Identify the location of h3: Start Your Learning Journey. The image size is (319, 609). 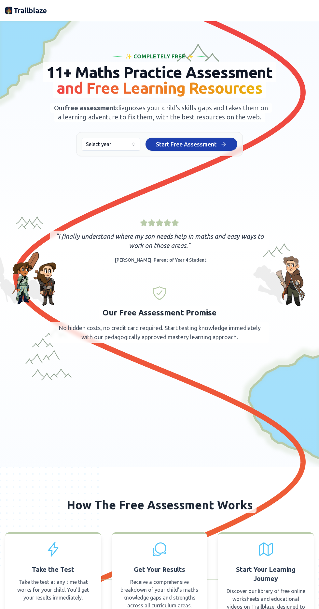
(266, 574).